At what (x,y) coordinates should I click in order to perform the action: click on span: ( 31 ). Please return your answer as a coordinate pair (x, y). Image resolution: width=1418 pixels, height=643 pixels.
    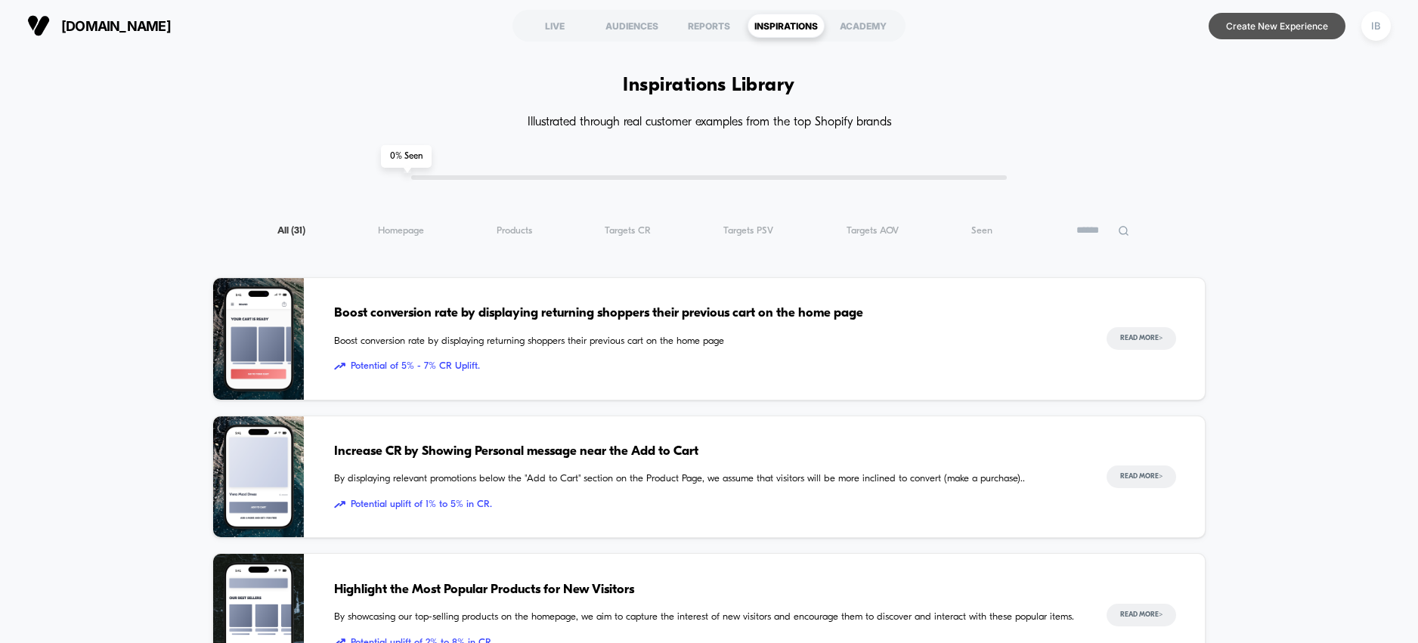
    Looking at the image, I should click on (298, 231).